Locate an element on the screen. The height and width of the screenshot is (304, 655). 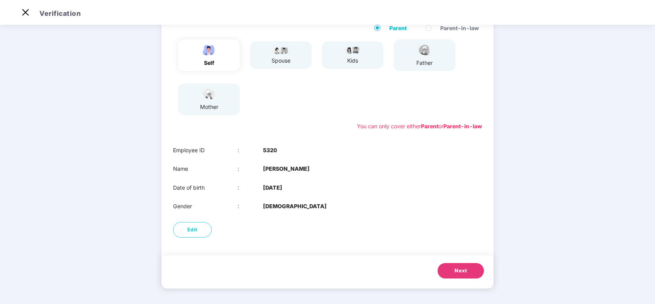
button: Next is located at coordinates (461, 271).